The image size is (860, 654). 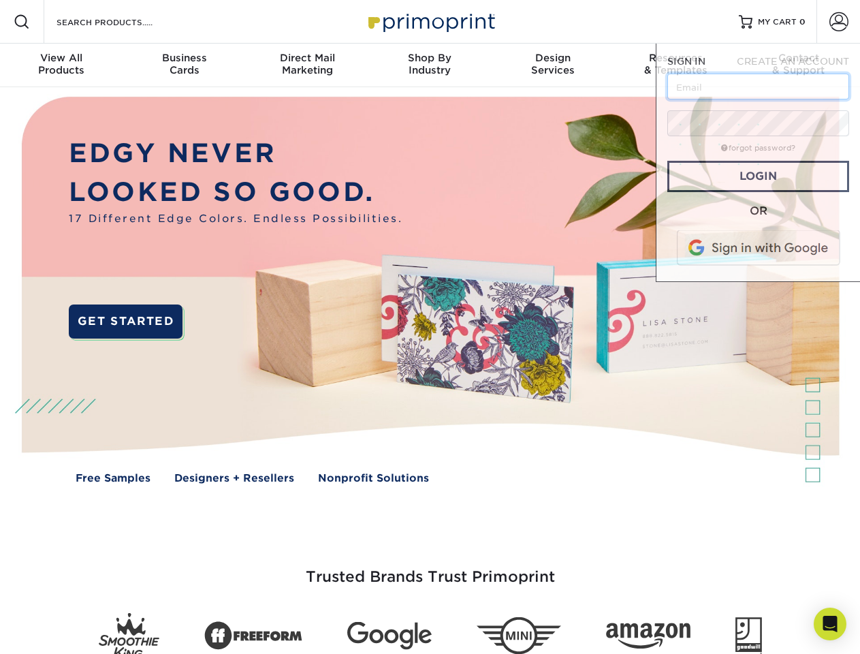 I want to click on span: Resources, so click(x=676, y=58).